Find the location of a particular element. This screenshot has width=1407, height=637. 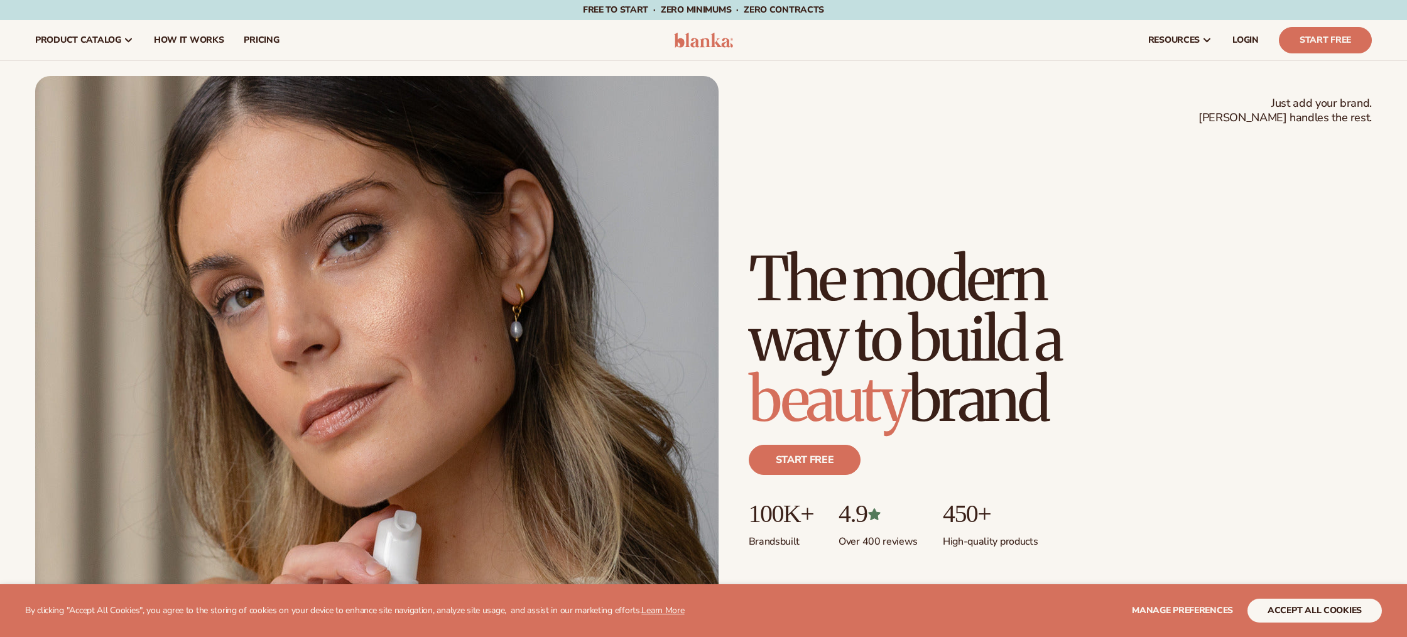

img: logo is located at coordinates (704, 40).